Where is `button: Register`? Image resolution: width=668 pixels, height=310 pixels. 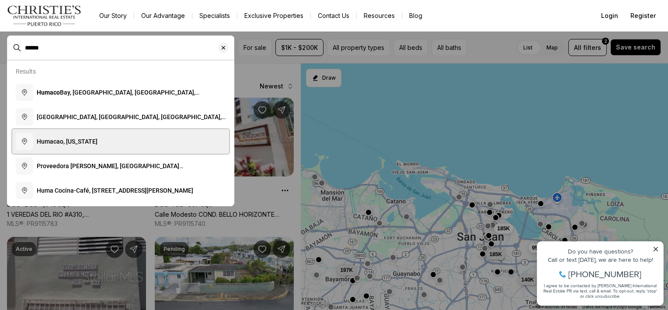
button: Register is located at coordinates (643, 16).